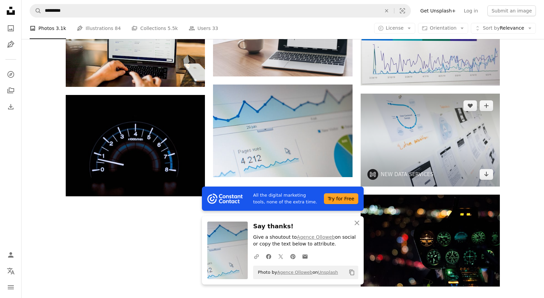  Describe the element at coordinates (286, 199) in the screenshot. I see `span: All the digital marketing tools, none of the extra time.` at that location.